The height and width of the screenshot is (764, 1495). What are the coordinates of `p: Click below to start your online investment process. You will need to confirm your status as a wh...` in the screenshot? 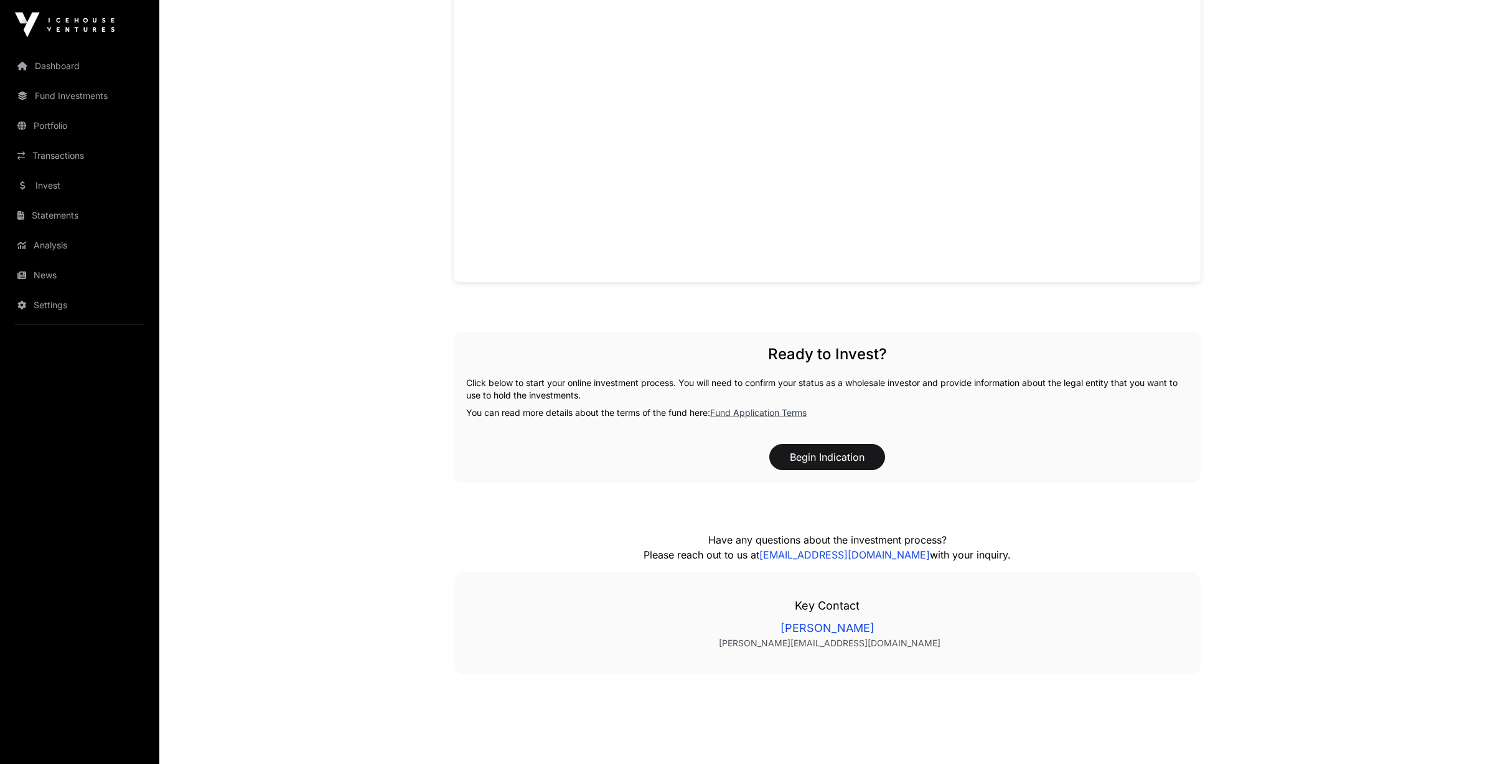 It's located at (827, 389).